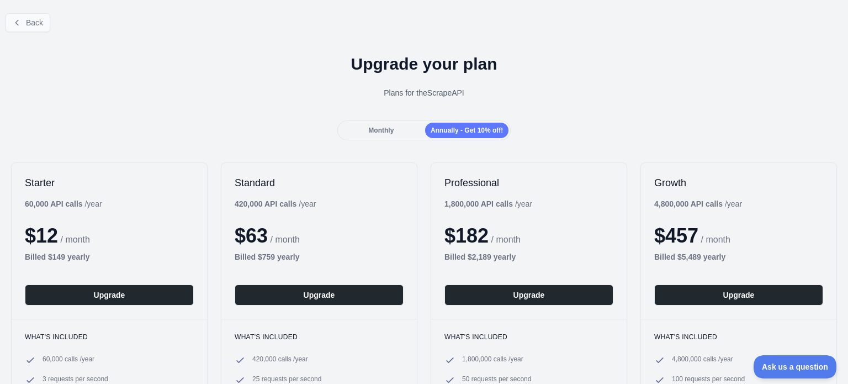 This screenshot has height=384, width=848. What do you see at coordinates (467, 235) in the screenshot?
I see `span: $ 182` at bounding box center [467, 235].